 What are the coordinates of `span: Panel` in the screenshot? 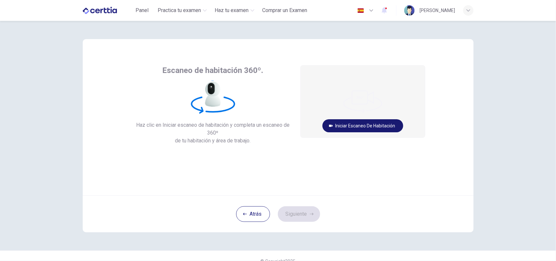 It's located at (142, 10).